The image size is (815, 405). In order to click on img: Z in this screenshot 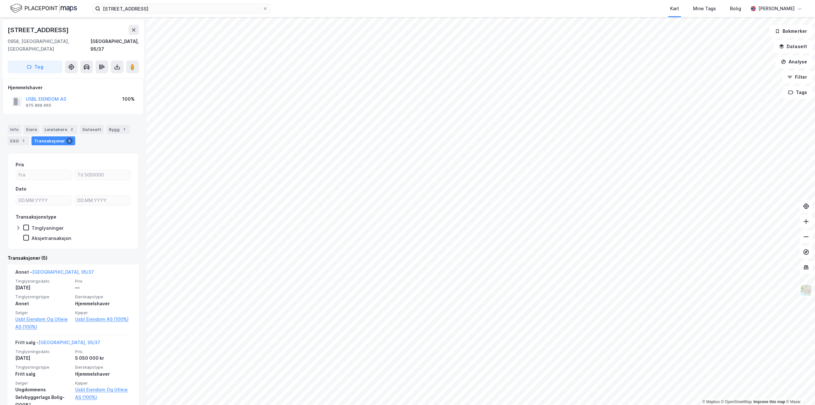, I will do `click(806, 290)`.